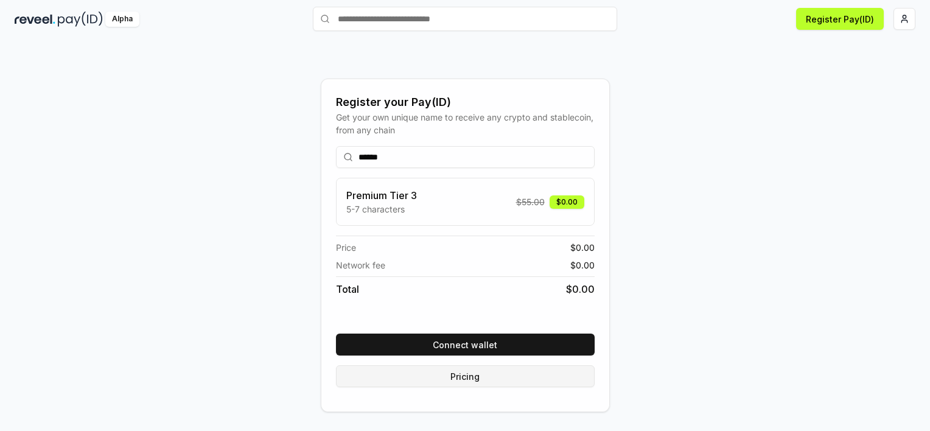 The width and height of the screenshot is (930, 431). Describe the element at coordinates (382, 195) in the screenshot. I see `h3: Premium Tier 3` at that location.